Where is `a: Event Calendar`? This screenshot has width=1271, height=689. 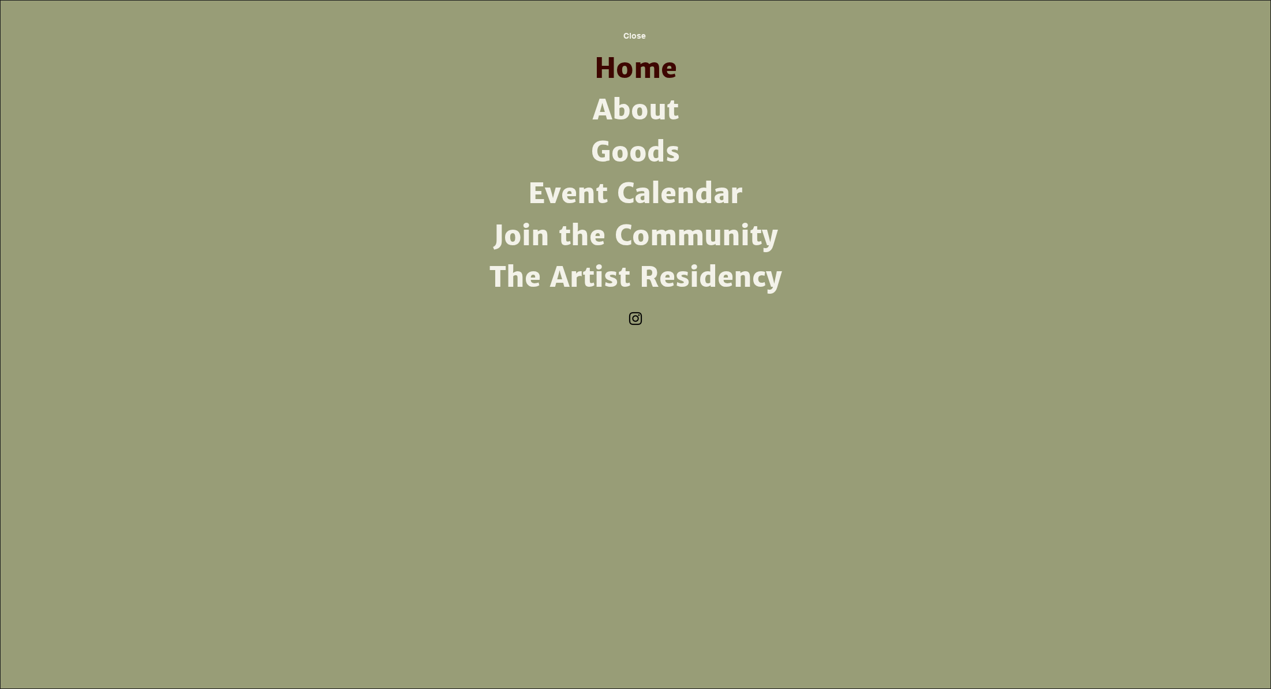 a: Event Calendar is located at coordinates (636, 194).